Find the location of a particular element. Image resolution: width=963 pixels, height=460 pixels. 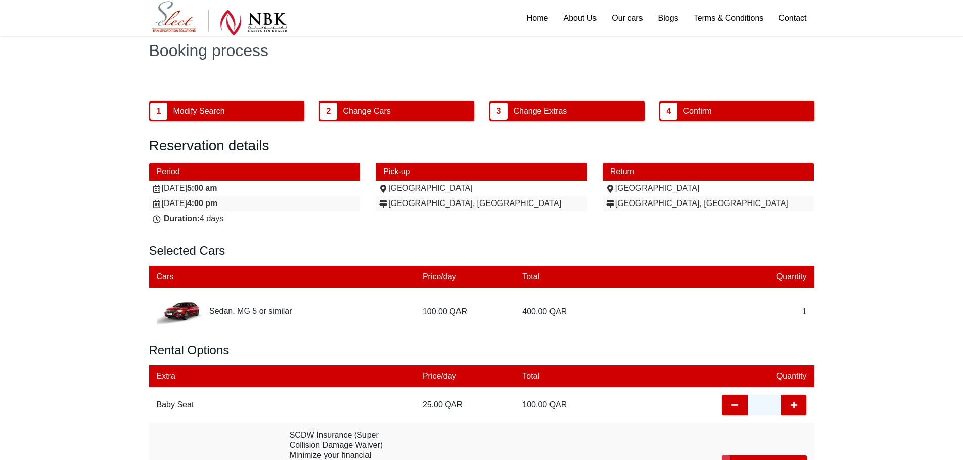

button: 4 Confirm is located at coordinates (736, 111).